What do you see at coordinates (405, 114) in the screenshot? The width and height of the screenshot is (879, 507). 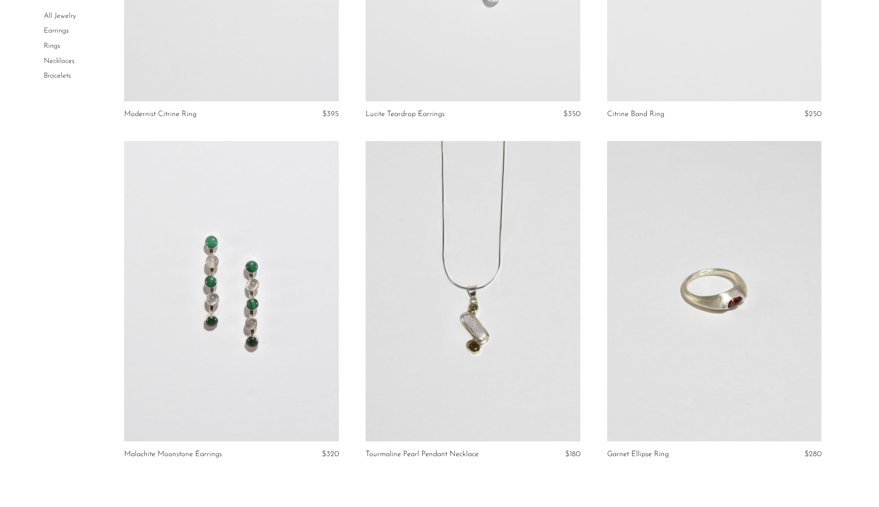 I see `a: Lucite Teardrop Earrings` at bounding box center [405, 114].